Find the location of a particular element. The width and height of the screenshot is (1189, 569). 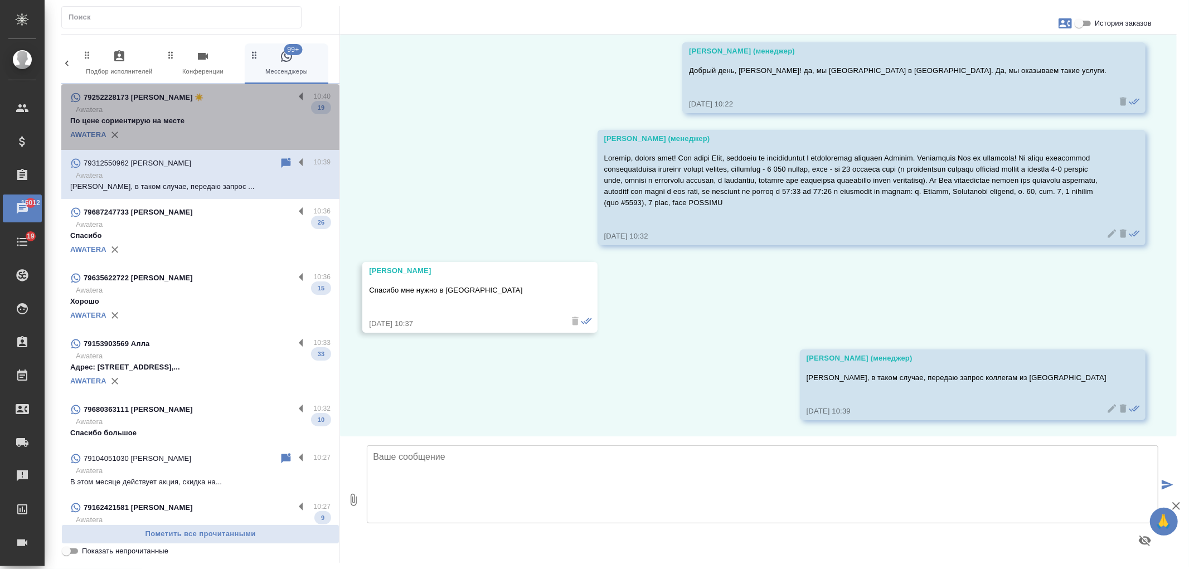

span: История заказов is located at coordinates (1124, 23).